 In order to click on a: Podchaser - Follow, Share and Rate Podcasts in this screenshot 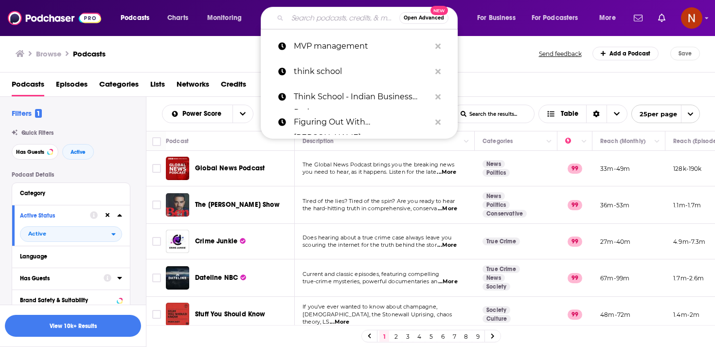, I will do `click(54, 18)`.